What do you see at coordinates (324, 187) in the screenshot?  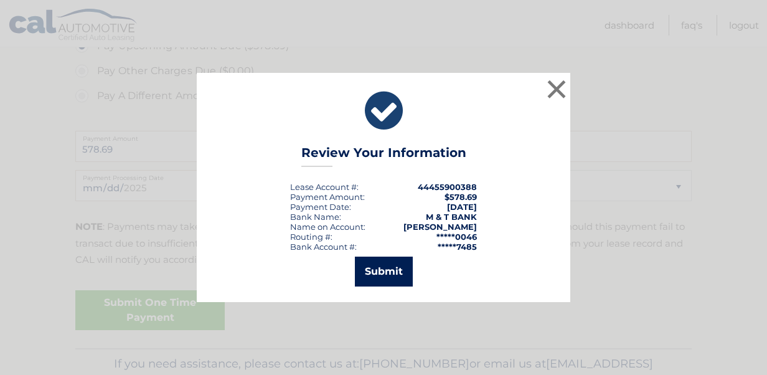 I see `div: Lease Account #:` at bounding box center [324, 187].